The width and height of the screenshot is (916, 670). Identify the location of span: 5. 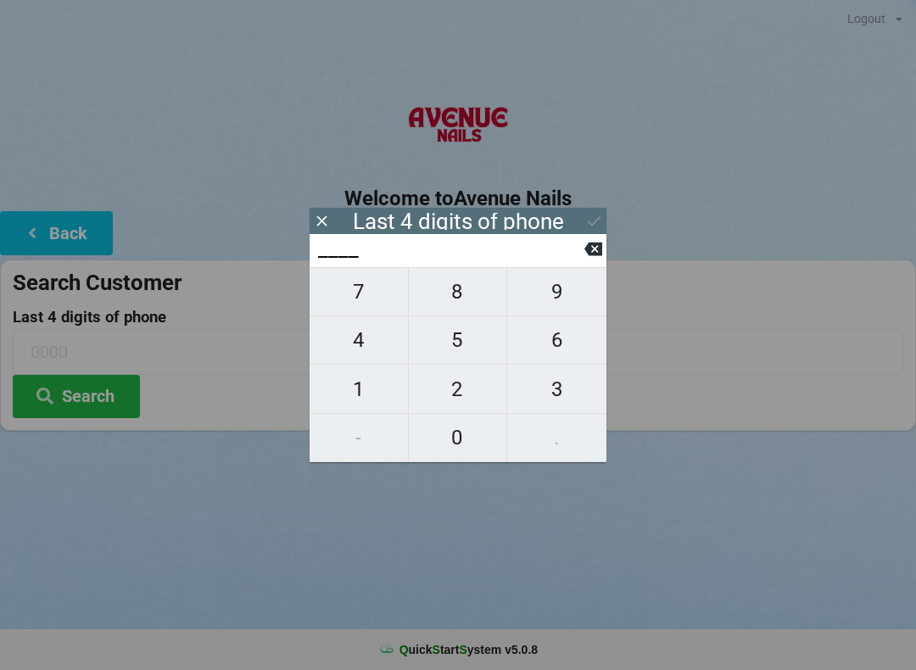
(458, 340).